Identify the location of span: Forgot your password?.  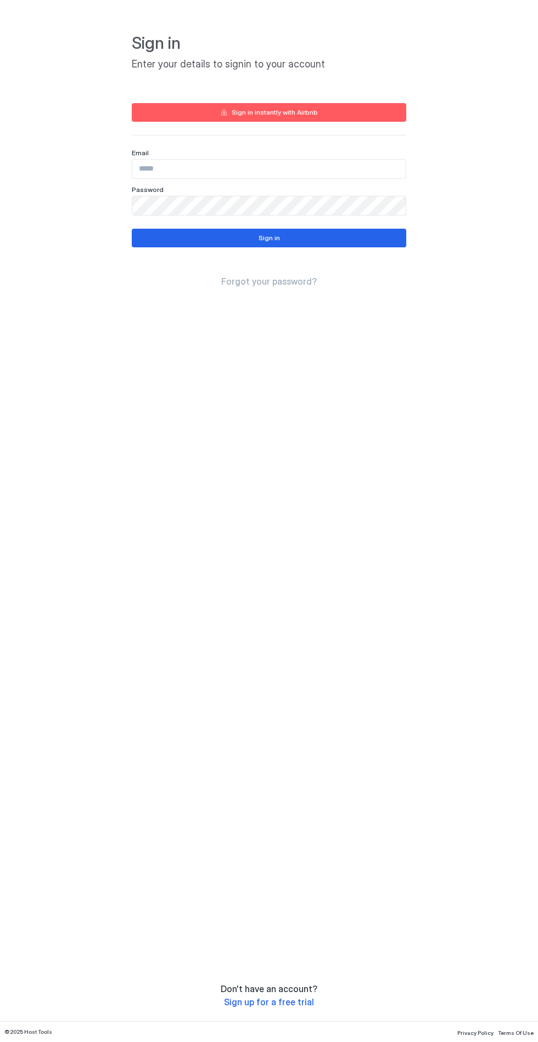
(269, 281).